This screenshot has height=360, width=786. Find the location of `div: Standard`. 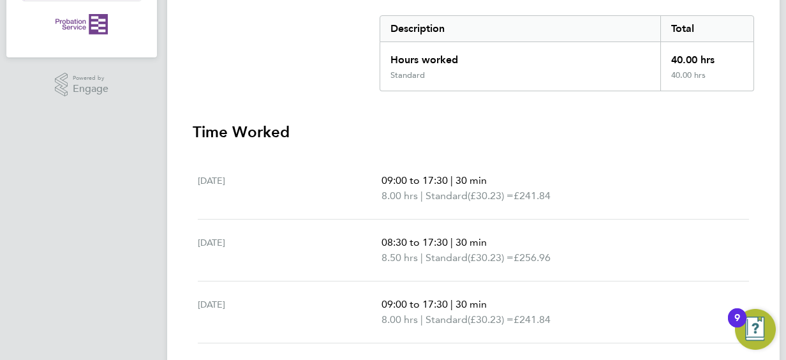

div: Standard is located at coordinates (408, 75).